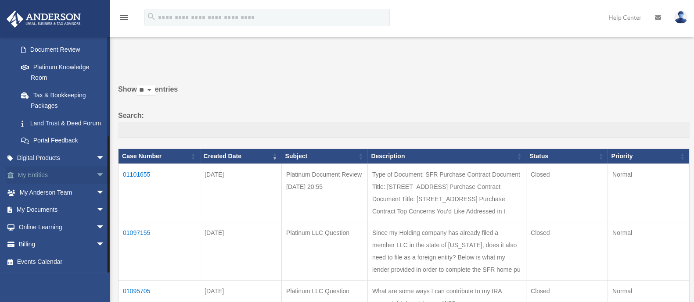  Describe the element at coordinates (124, 19) in the screenshot. I see `a: menu` at that location.